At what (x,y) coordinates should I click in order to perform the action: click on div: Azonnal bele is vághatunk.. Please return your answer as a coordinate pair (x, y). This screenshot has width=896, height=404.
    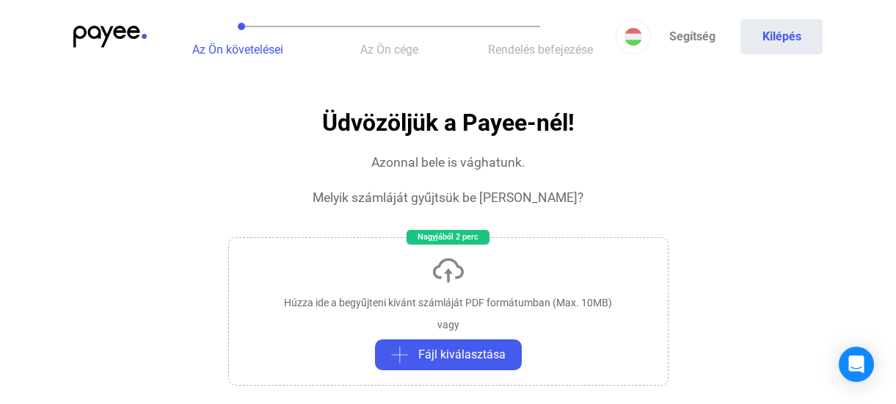
    Looking at the image, I should click on (448, 162).